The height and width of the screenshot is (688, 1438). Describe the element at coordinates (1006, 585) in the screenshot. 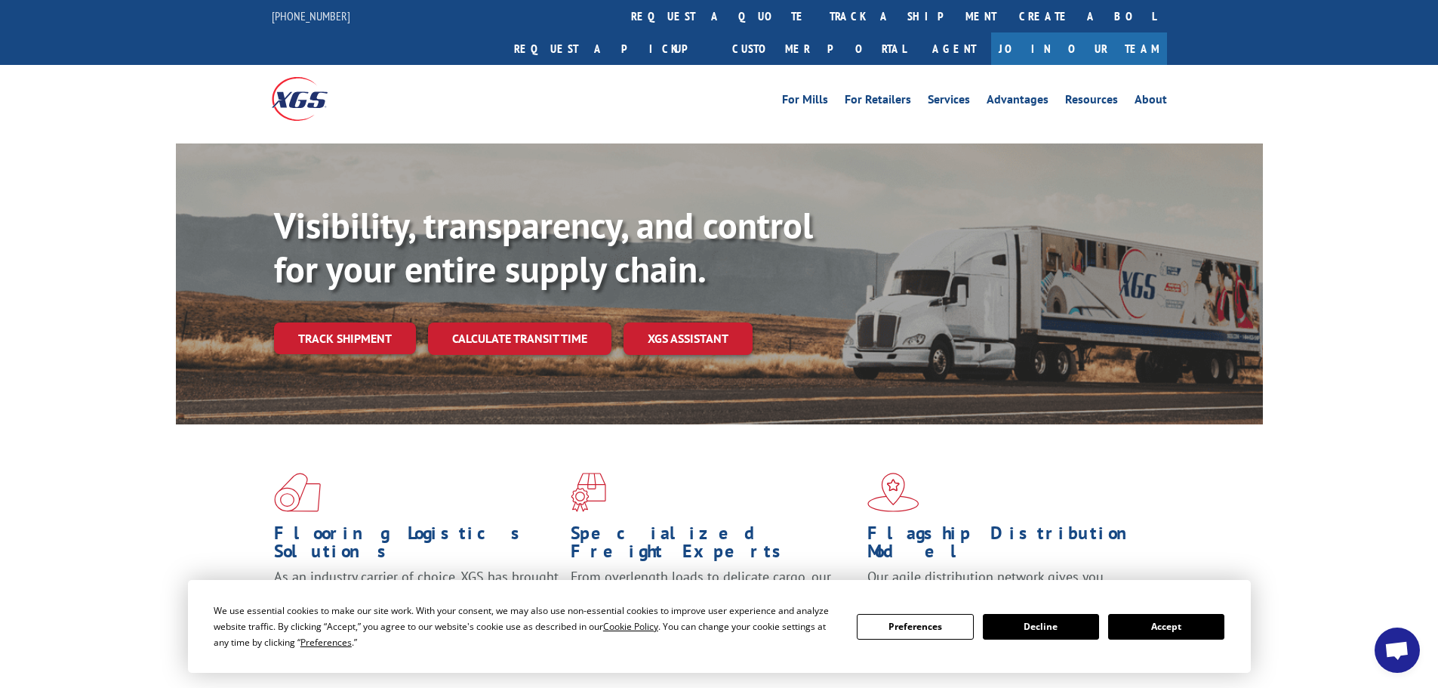

I see `span: Our agile distribution network gives you nationwide inventory management on demand.` at that location.